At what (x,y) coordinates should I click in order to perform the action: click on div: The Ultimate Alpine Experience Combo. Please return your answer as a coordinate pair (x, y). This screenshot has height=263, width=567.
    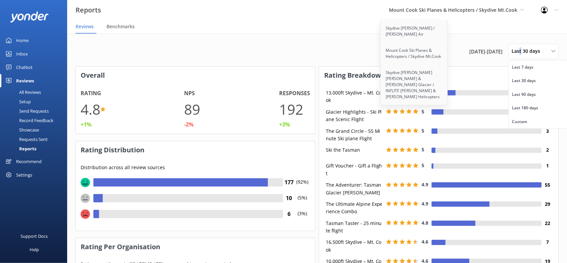
    Looking at the image, I should click on (355, 208).